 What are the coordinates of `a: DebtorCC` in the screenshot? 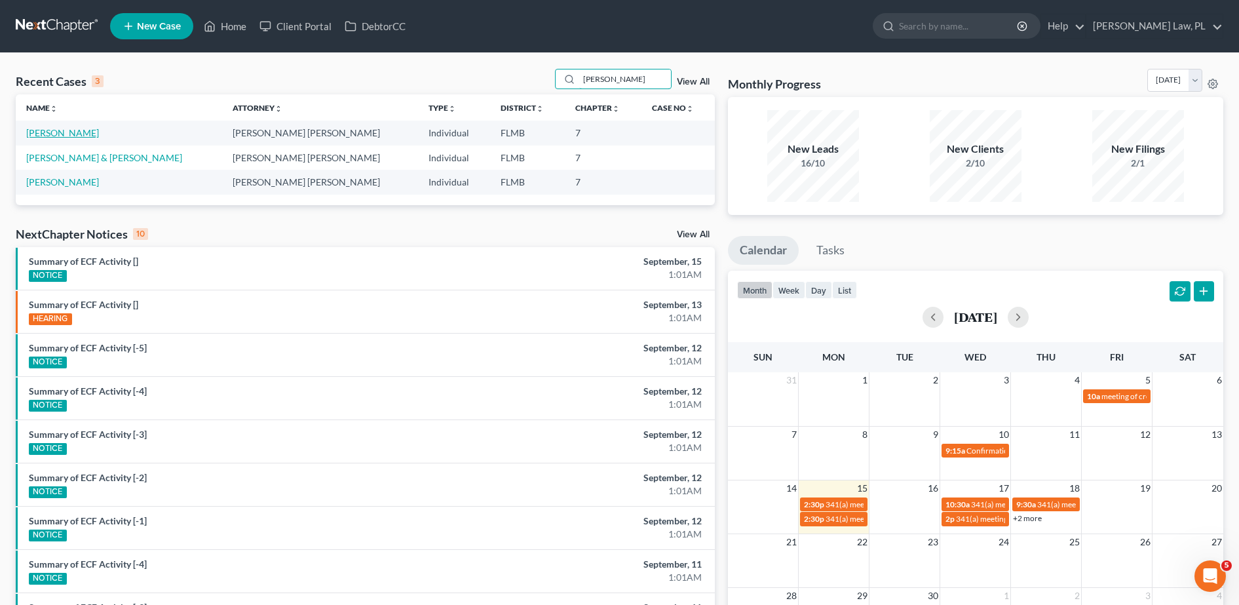 It's located at (375, 26).